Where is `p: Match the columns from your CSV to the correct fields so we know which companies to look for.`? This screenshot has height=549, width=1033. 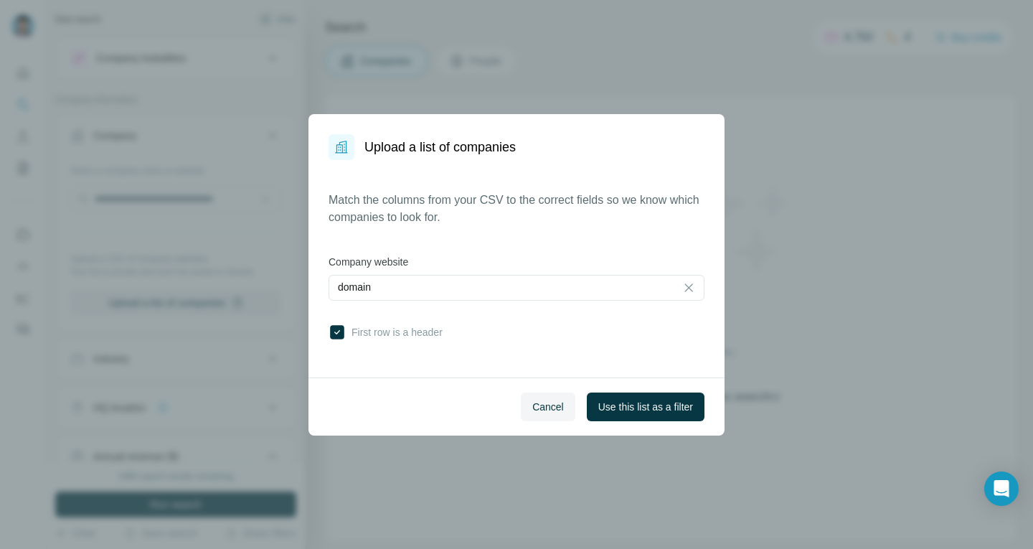
p: Match the columns from your CSV to the correct fields so we know which companies to look for. is located at coordinates (516, 209).